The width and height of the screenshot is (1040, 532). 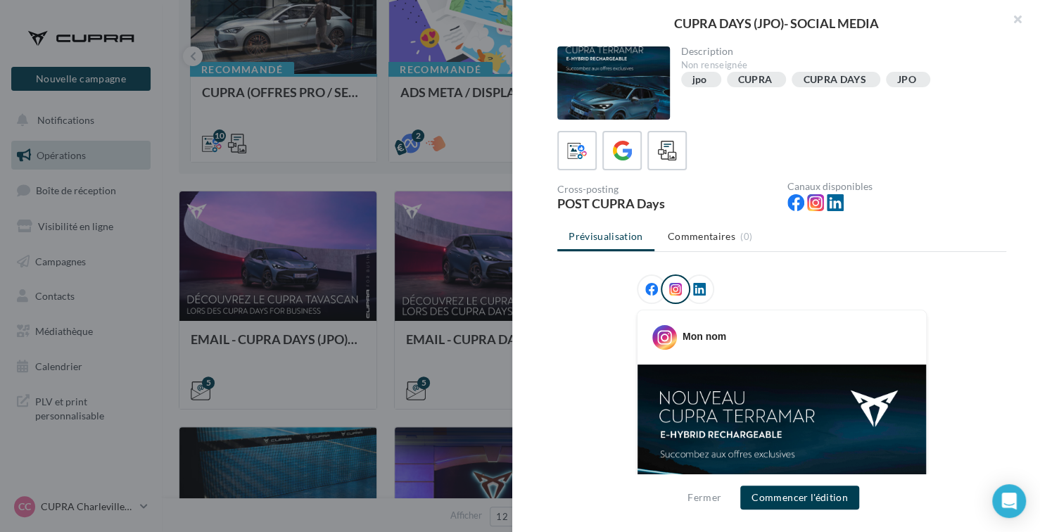 I want to click on div: Description, so click(x=838, y=51).